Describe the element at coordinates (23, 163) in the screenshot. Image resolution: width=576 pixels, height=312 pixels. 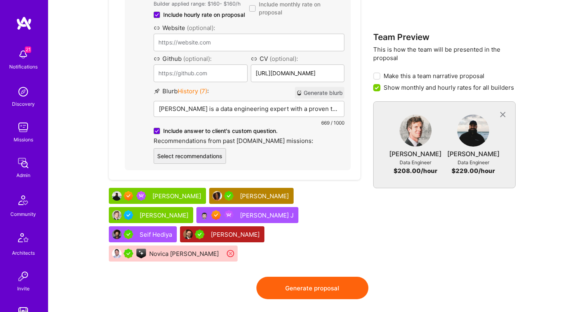
I see `img: admin teamwork` at that location.